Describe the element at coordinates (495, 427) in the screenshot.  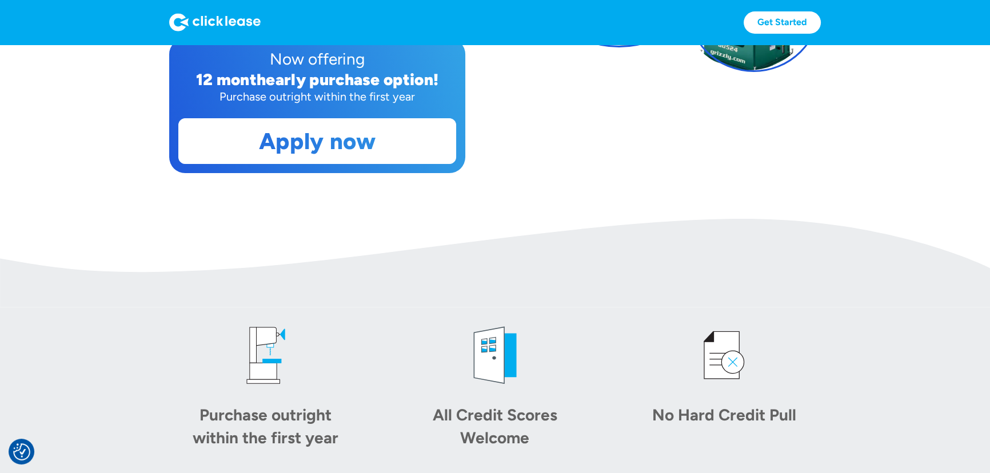
I see `div: All Credit Scores Welcome` at that location.